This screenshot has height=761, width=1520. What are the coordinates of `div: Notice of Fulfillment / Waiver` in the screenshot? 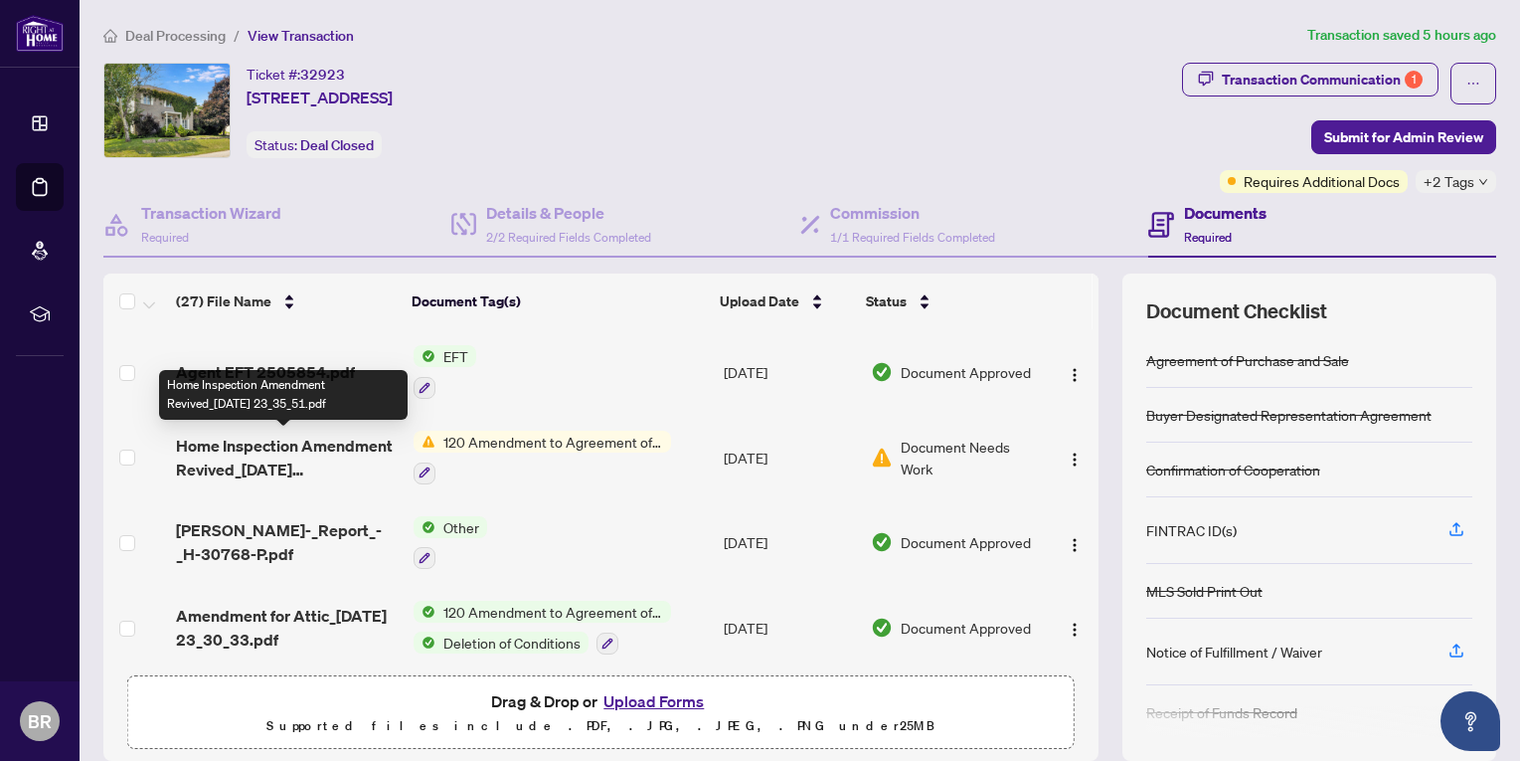 It's located at (1234, 651).